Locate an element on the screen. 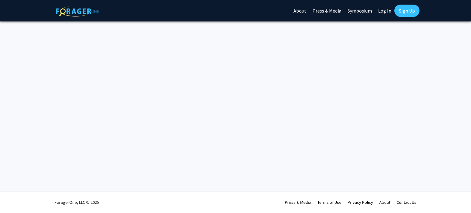  a: Contact Us is located at coordinates (406, 202).